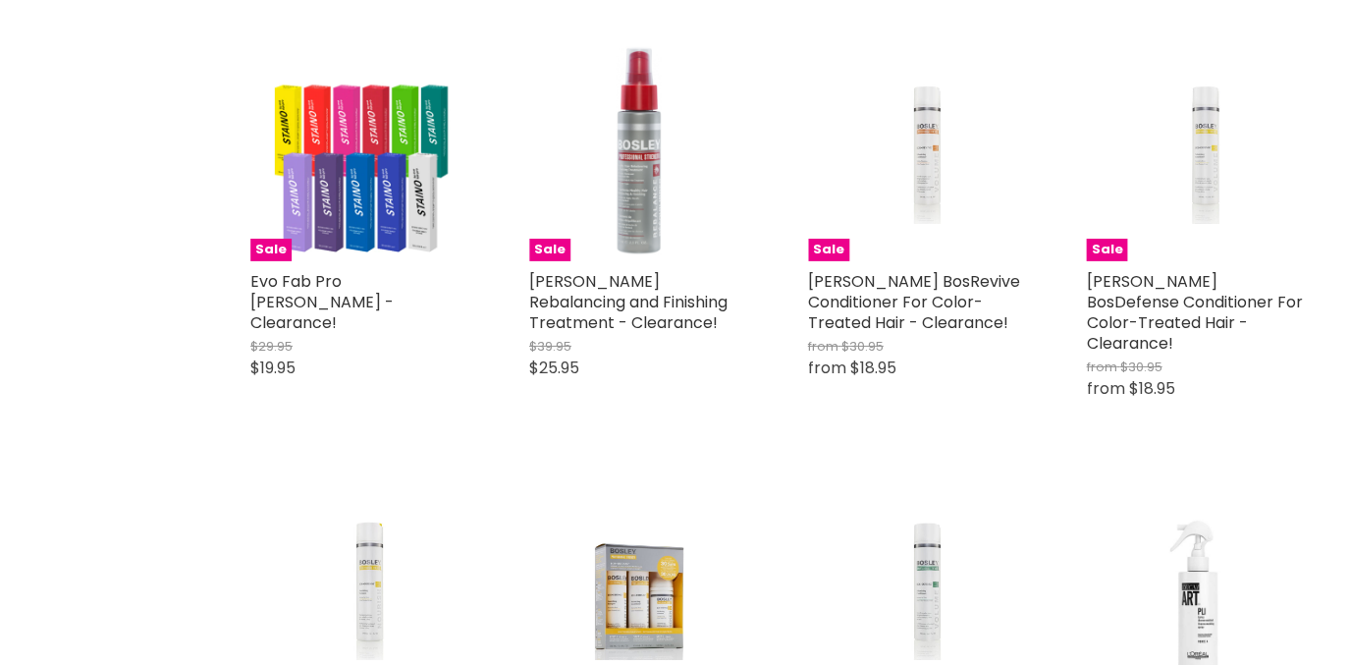  What do you see at coordinates (273, 367) in the screenshot?
I see `span: $19.95` at bounding box center [273, 367].